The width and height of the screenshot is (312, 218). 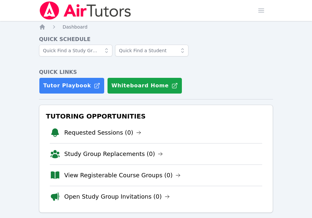 What do you see at coordinates (103, 132) in the screenshot?
I see `a: Requested Sessions (0)` at bounding box center [103, 132].